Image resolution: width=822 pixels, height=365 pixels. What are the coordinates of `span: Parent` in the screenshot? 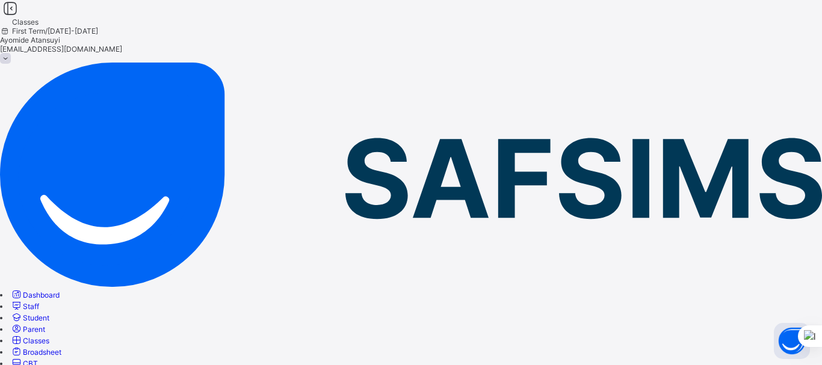 It's located at (34, 329).